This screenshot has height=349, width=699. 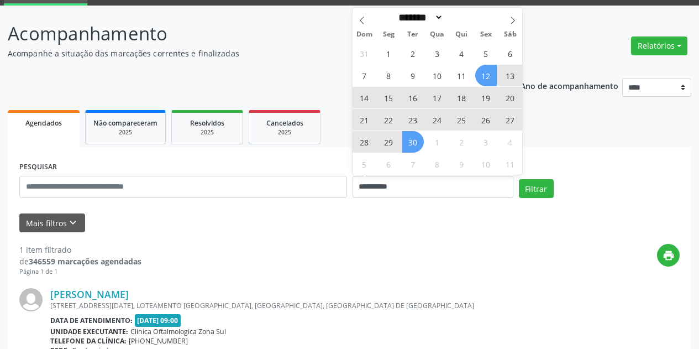 What do you see at coordinates (461, 141) in the screenshot?
I see `span: Outubro 2, 2025` at bounding box center [461, 141].